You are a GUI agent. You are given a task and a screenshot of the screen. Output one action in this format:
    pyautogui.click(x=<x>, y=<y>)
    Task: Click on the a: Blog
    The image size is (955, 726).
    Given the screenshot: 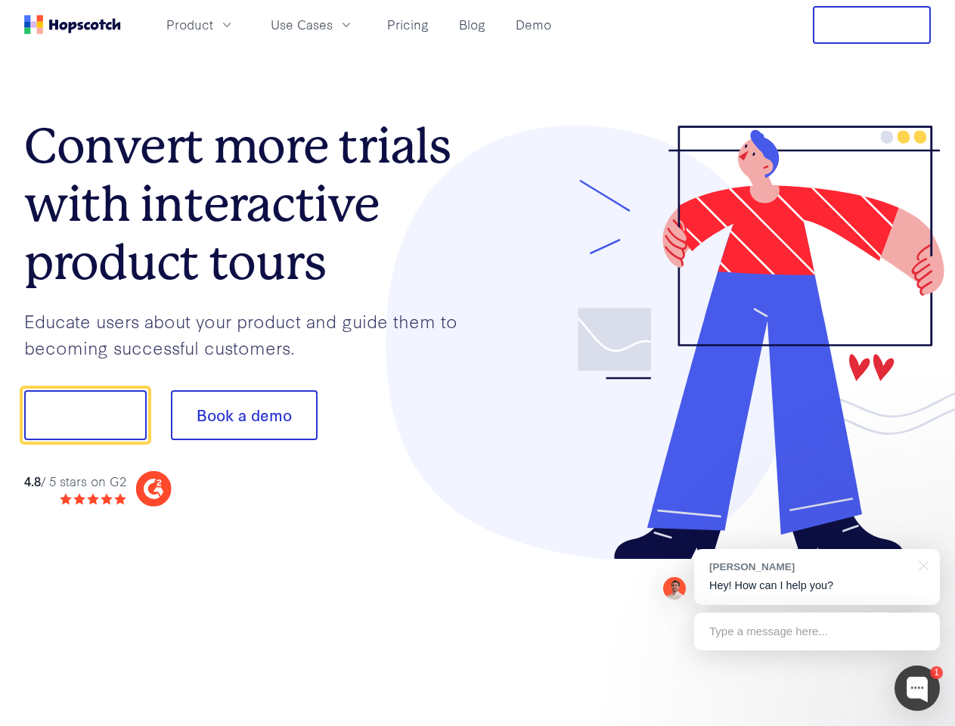 What is the action you would take?
    pyautogui.click(x=472, y=24)
    